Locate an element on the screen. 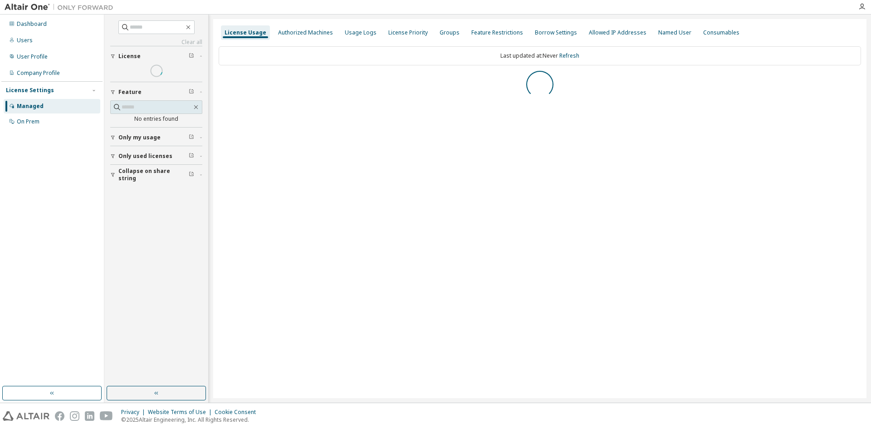 This screenshot has width=871, height=429. div: Privacy is located at coordinates (134, 412).